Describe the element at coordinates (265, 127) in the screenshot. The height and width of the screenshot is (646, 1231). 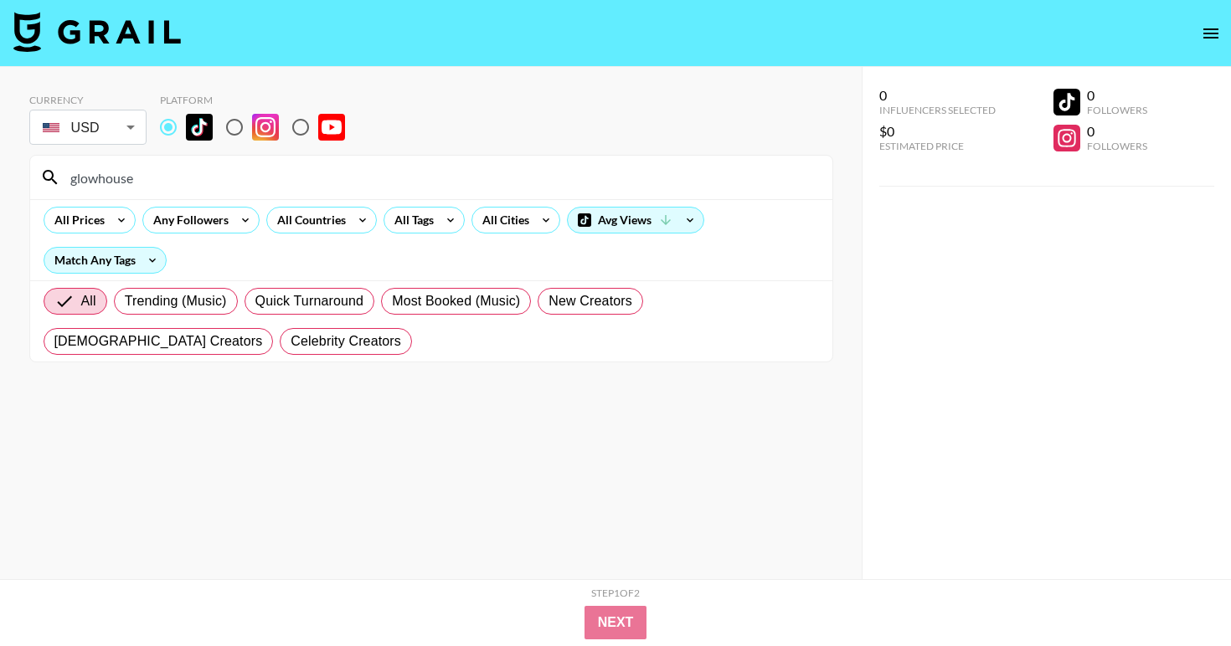
I see `img: Instagram` at that location.